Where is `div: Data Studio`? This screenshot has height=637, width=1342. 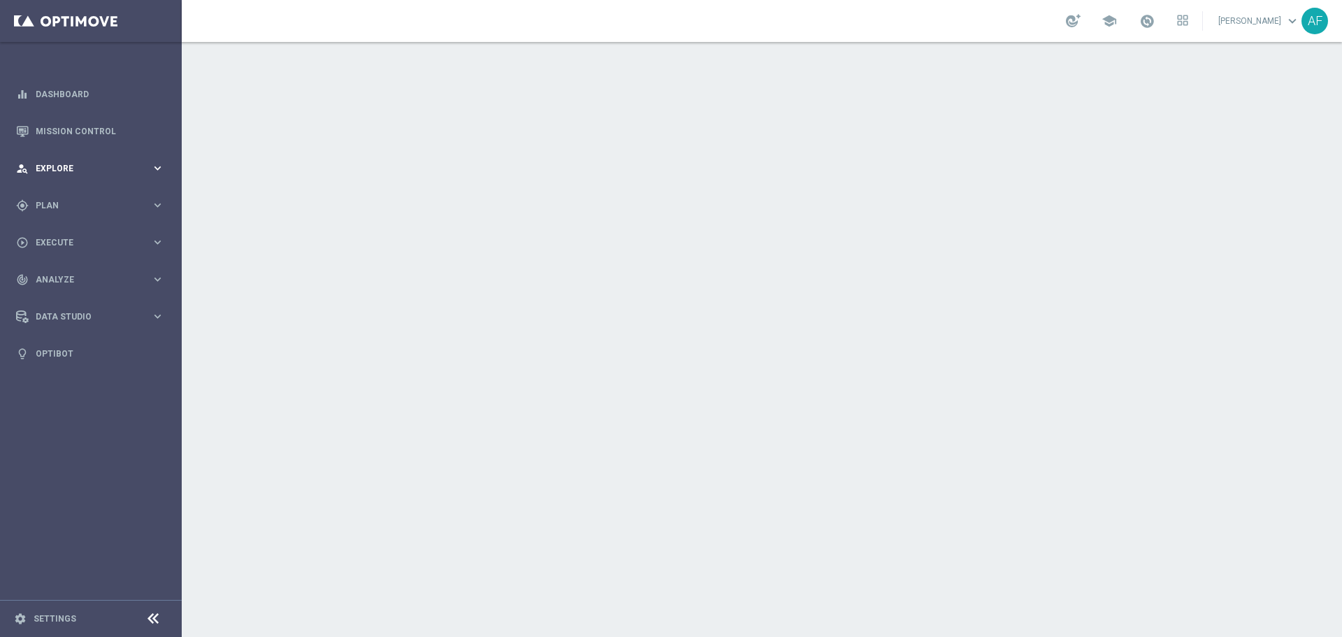
div: Data Studio is located at coordinates (83, 317).